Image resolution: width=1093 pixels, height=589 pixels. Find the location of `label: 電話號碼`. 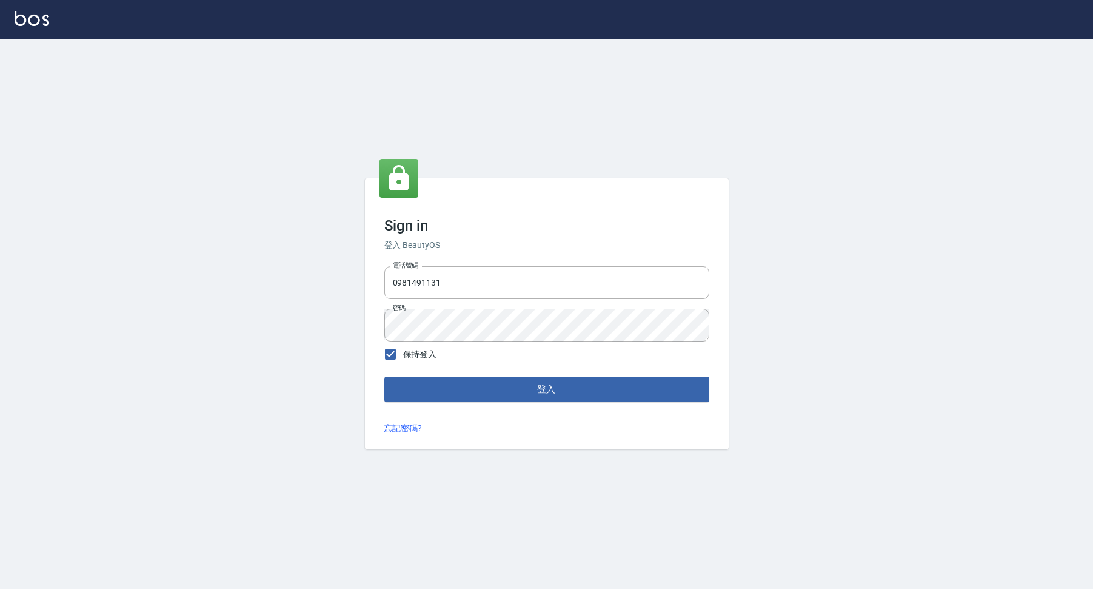

label: 電話號碼 is located at coordinates (406, 265).